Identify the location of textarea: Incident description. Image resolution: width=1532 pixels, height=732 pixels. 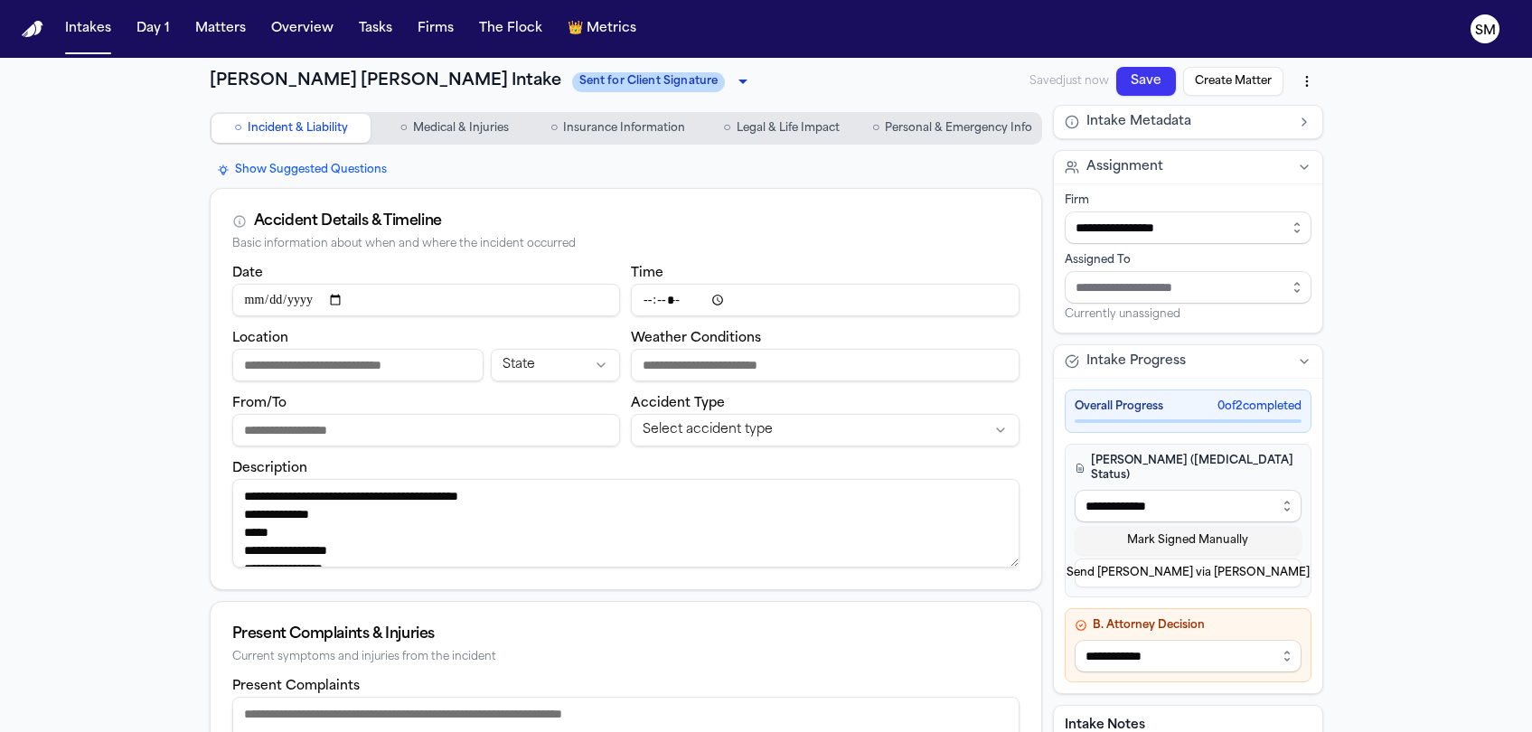
(625, 523).